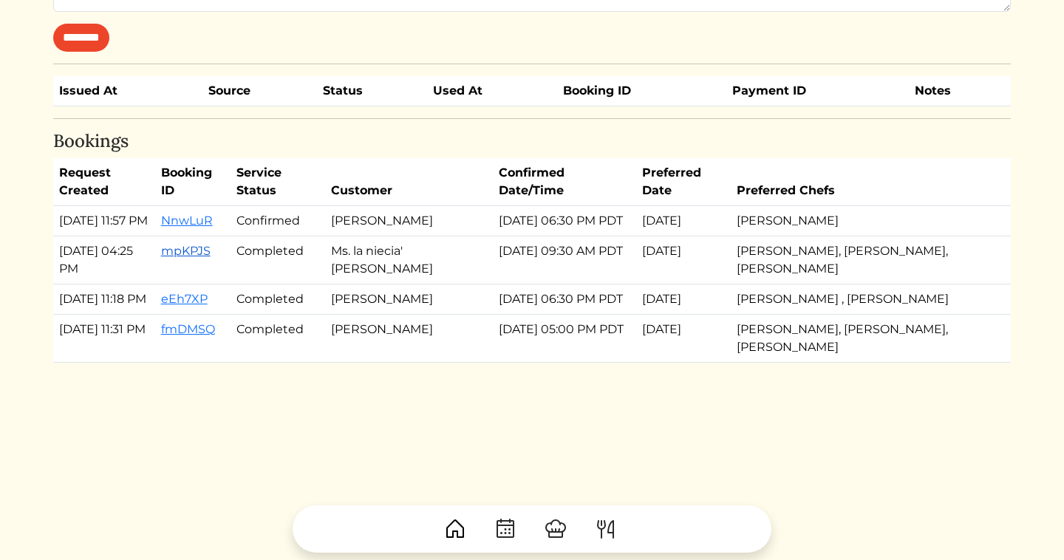 The width and height of the screenshot is (1064, 560). Describe the element at coordinates (455, 529) in the screenshot. I see `img: House-9bf13187bcbb5817f509fe5e7408150f90897510c4275e13d0d5fca38e0b5951.svg` at that location.